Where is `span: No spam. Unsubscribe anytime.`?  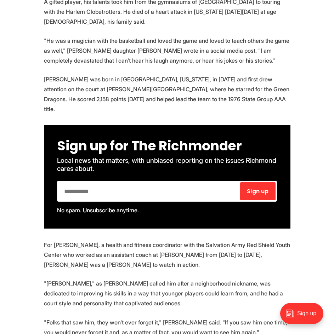
span: No spam. Unsubscribe anytime. is located at coordinates (98, 210).